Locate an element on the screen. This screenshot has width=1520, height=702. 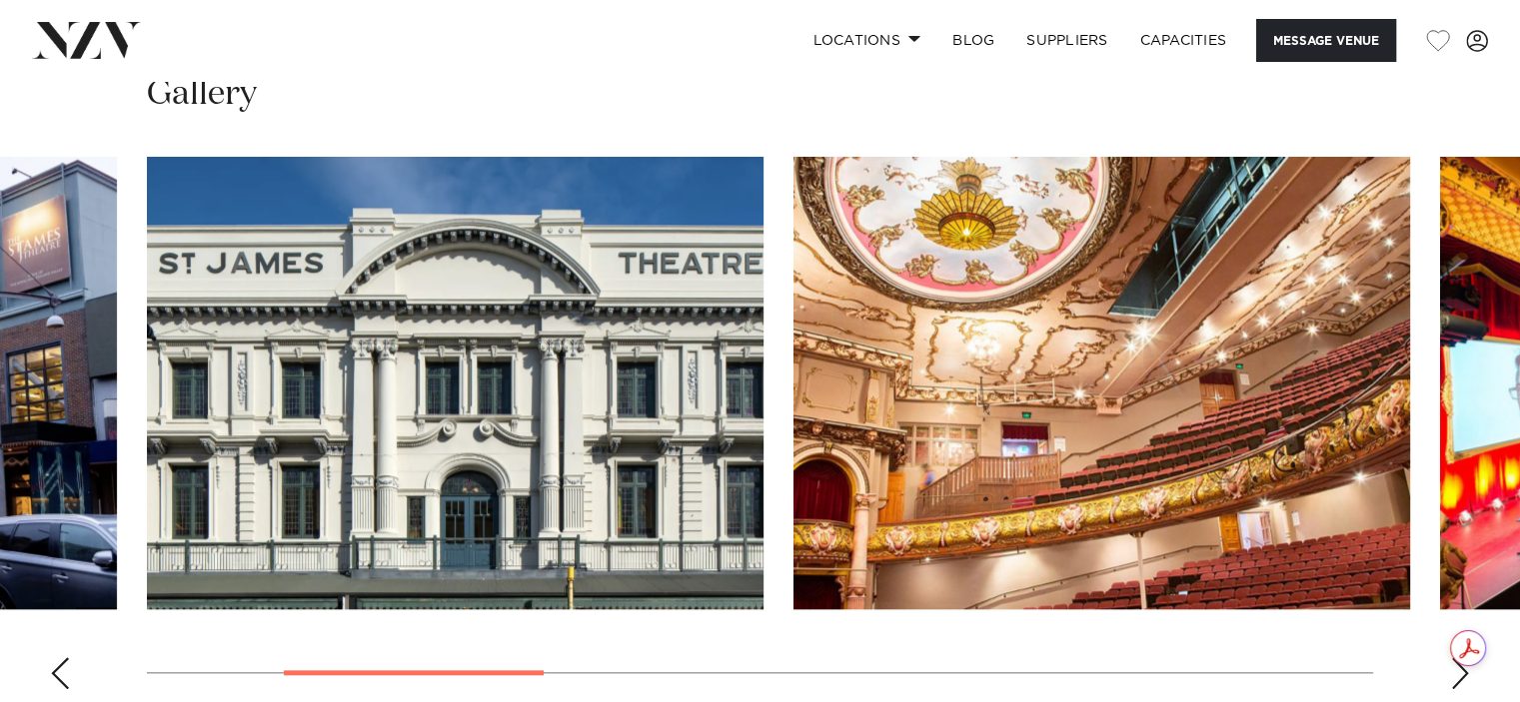
a: Capacities is located at coordinates (1183, 40).